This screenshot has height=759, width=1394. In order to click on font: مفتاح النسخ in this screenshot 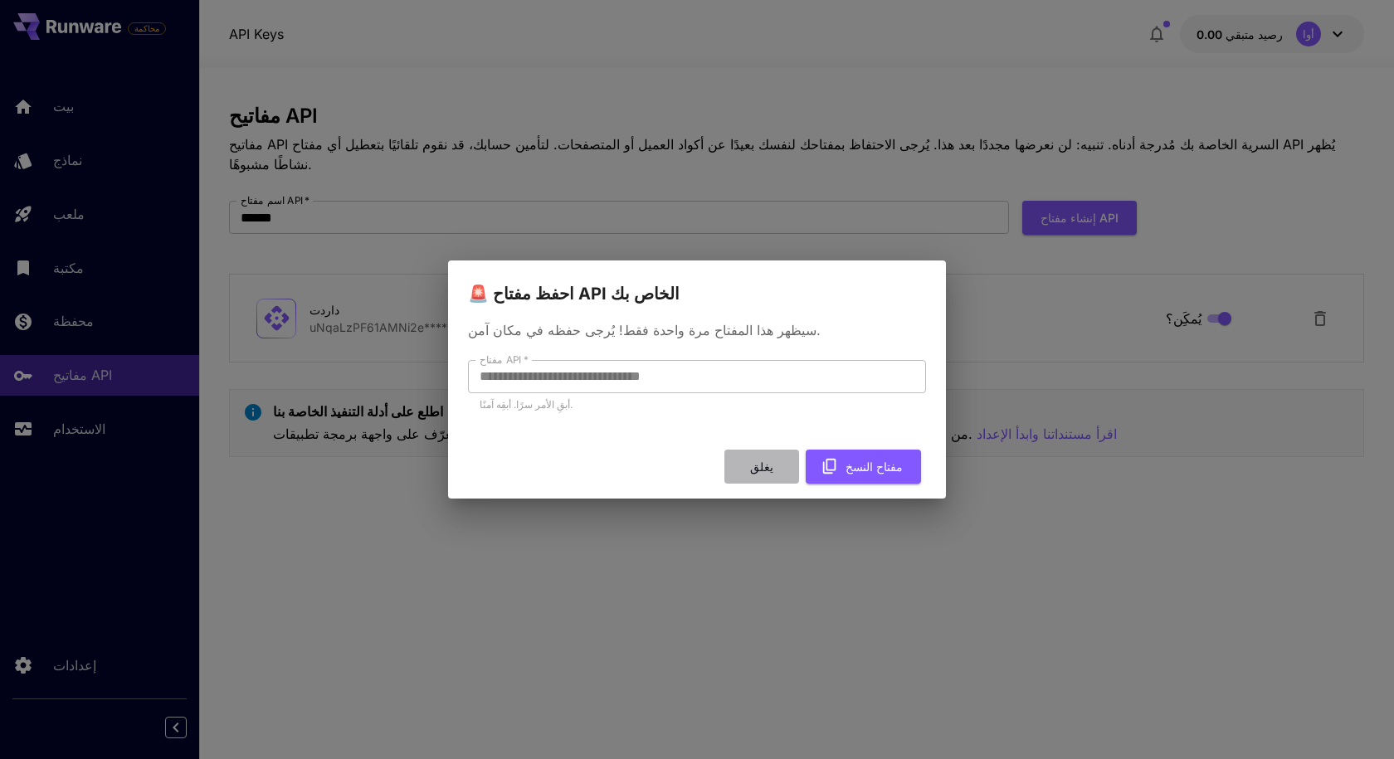, I will do `click(874, 466)`.